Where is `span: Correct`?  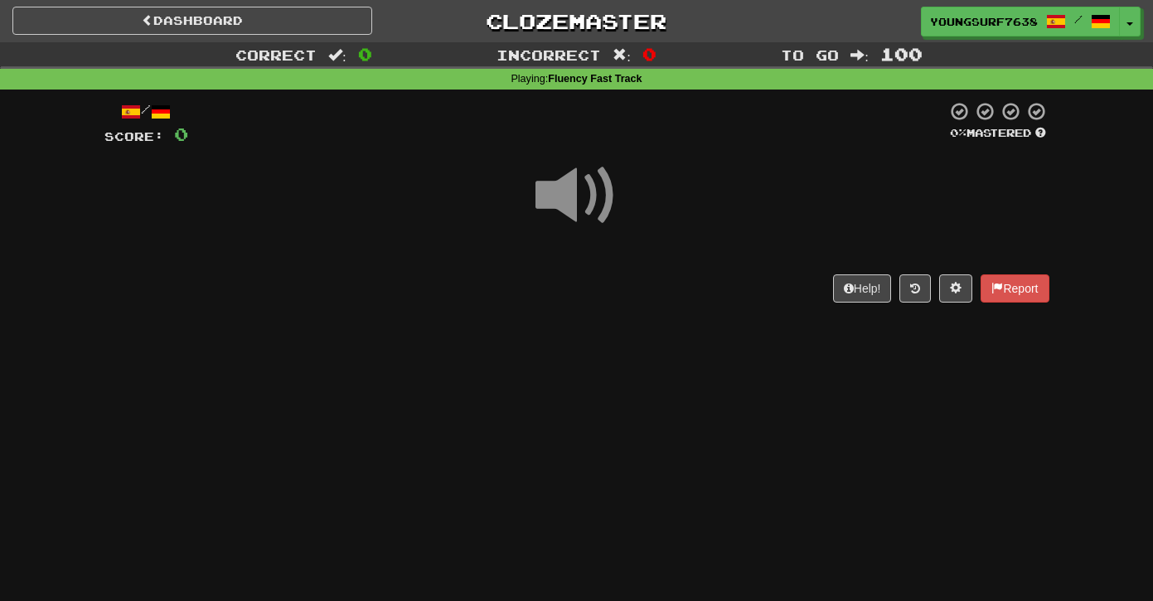
span: Correct is located at coordinates (276, 55).